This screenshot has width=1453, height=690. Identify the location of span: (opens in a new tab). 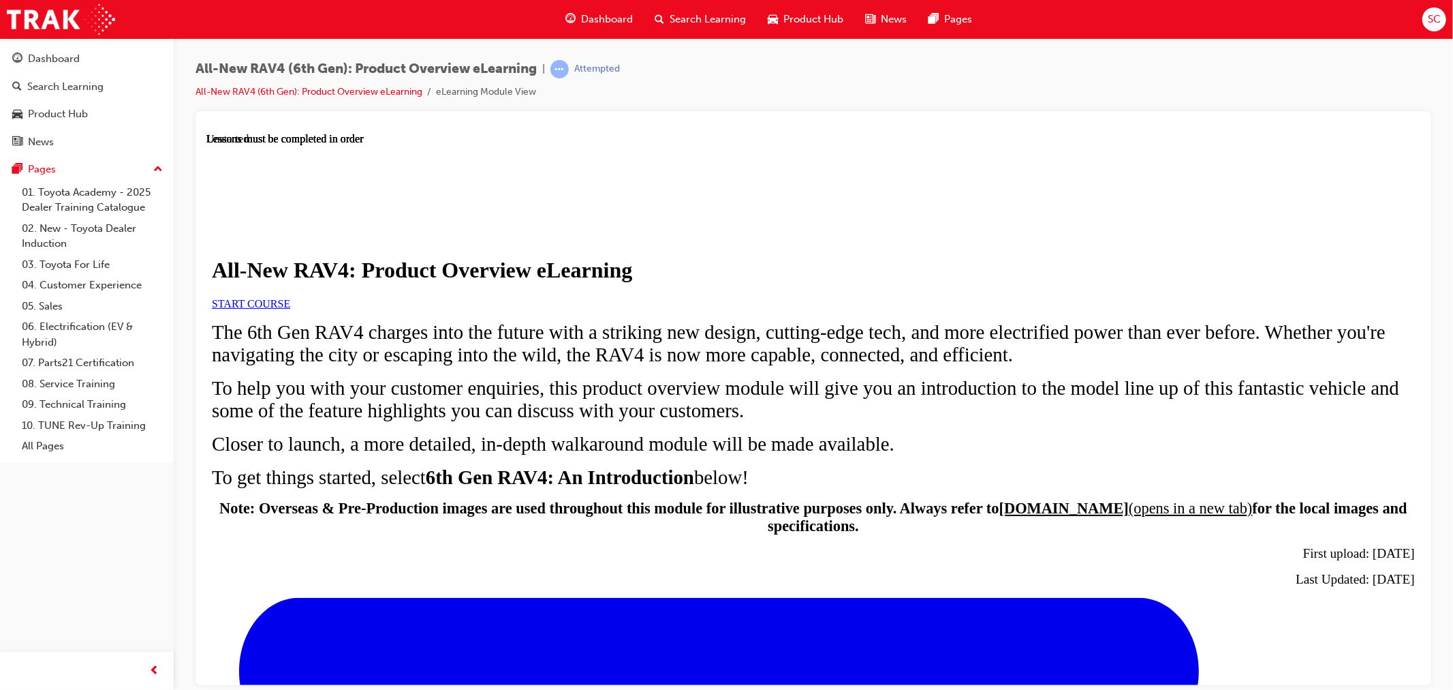
(985, 375).